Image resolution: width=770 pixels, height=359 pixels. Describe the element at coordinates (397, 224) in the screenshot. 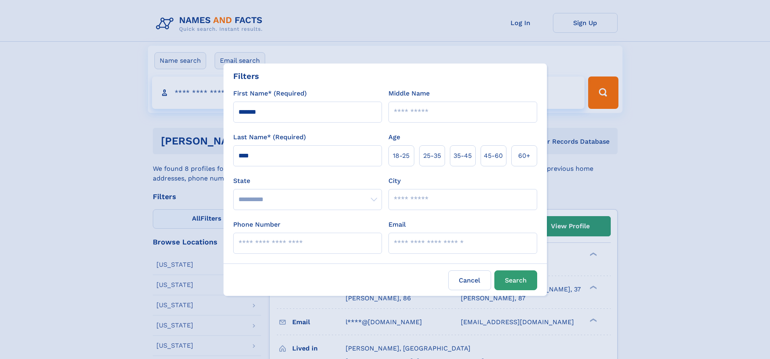

I see `label: Email` at that location.